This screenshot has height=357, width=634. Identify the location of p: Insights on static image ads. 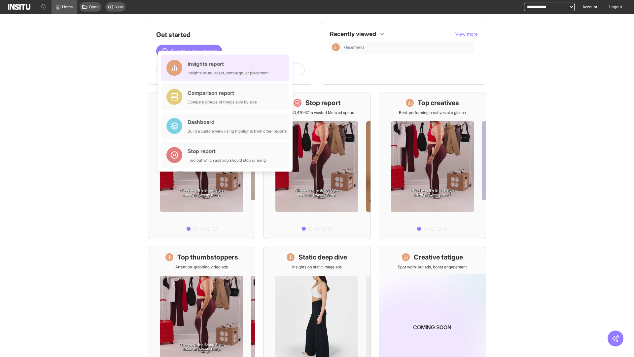
(317, 267).